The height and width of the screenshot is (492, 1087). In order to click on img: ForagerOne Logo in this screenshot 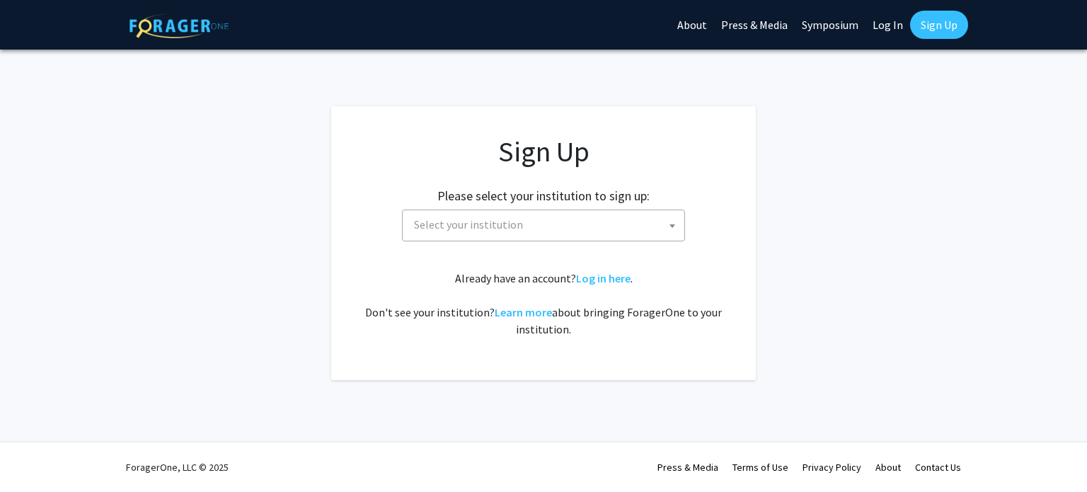, I will do `click(179, 25)`.